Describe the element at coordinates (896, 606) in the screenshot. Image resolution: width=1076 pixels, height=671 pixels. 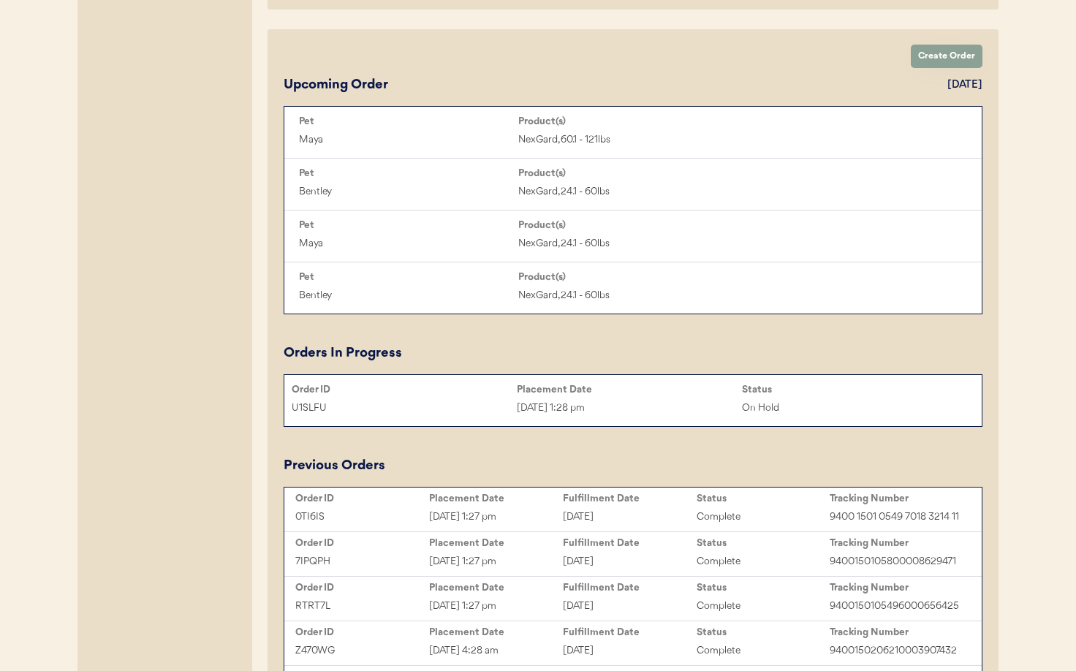
I see `div: 9400150105496000656425` at that location.